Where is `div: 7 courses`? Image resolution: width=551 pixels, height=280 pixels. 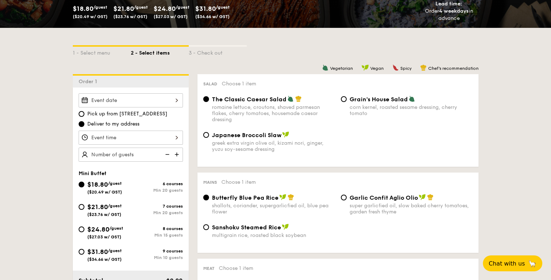
div: 7 courses is located at coordinates (157, 206).